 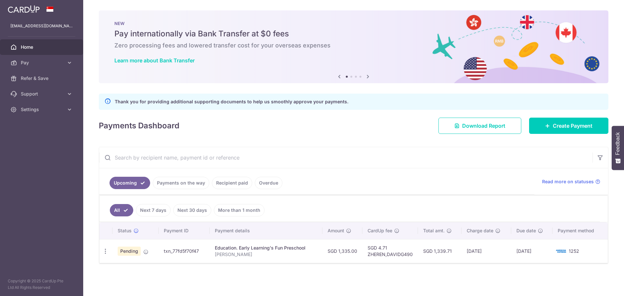 What do you see at coordinates (130, 183) in the screenshot?
I see `a: Upcoming` at bounding box center [130, 183].